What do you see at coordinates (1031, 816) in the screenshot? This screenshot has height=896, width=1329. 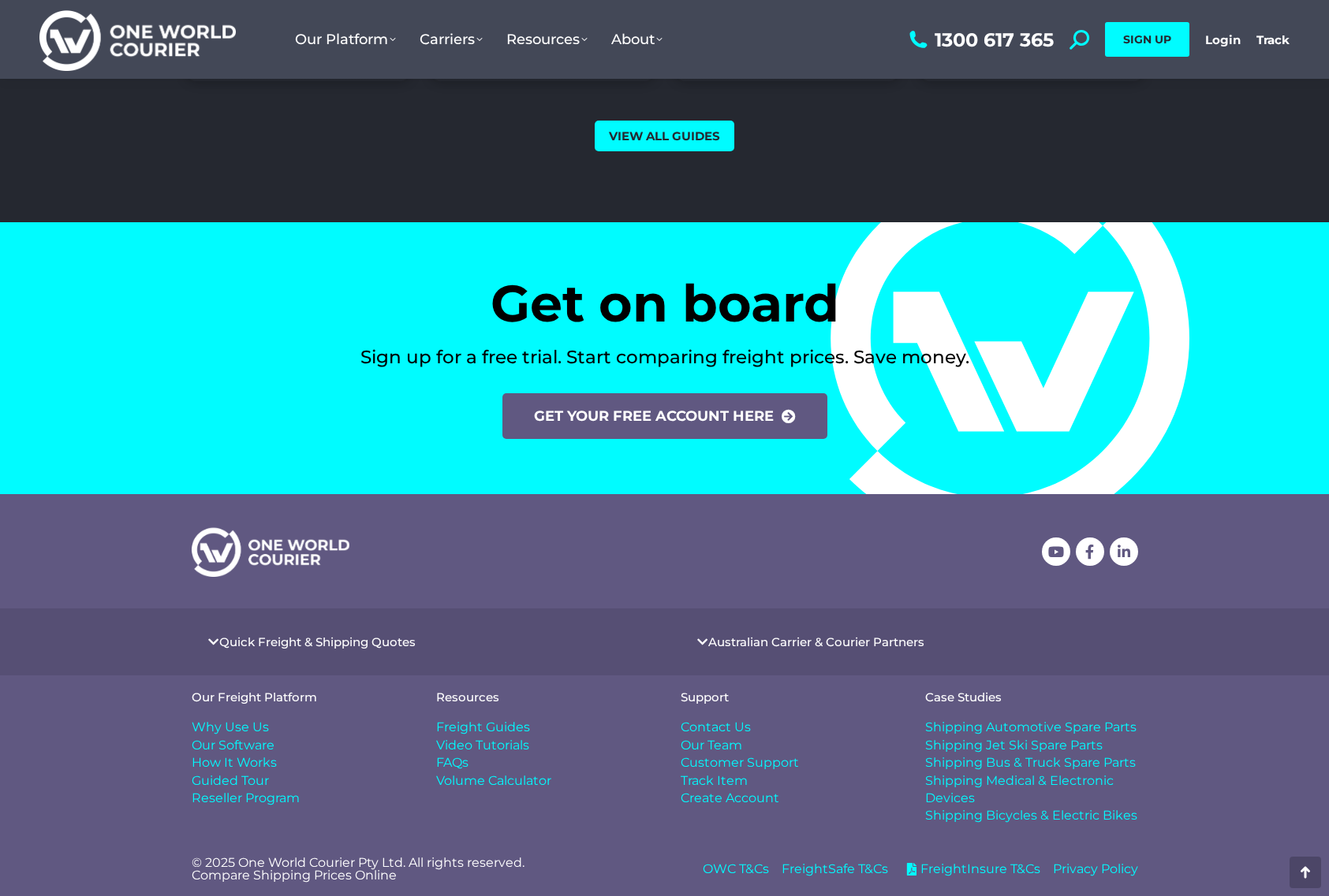 I see `a: Shipping Bicycles & Electric Bikes` at bounding box center [1031, 816].